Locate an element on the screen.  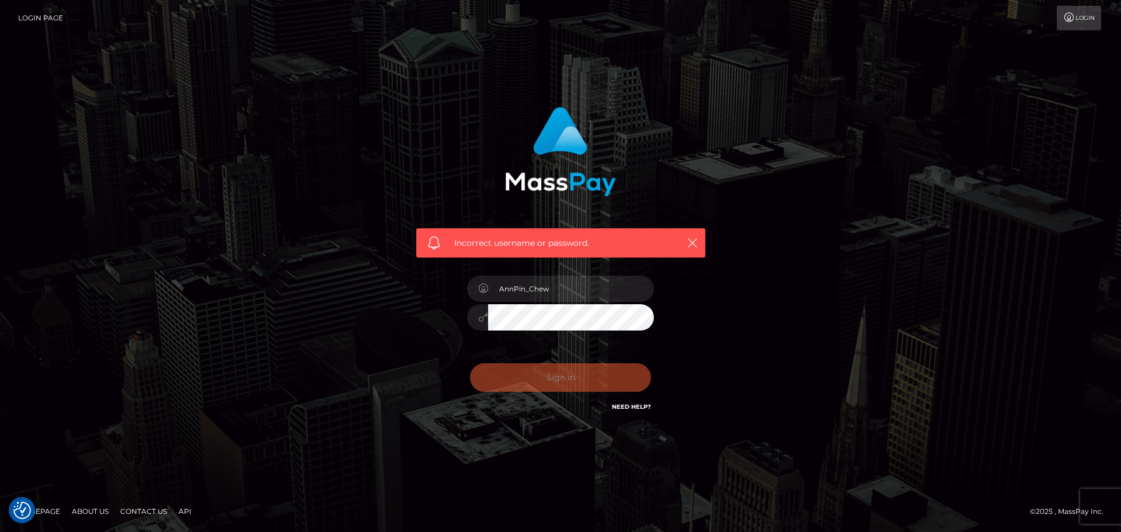
a: Homepage is located at coordinates (39, 511).